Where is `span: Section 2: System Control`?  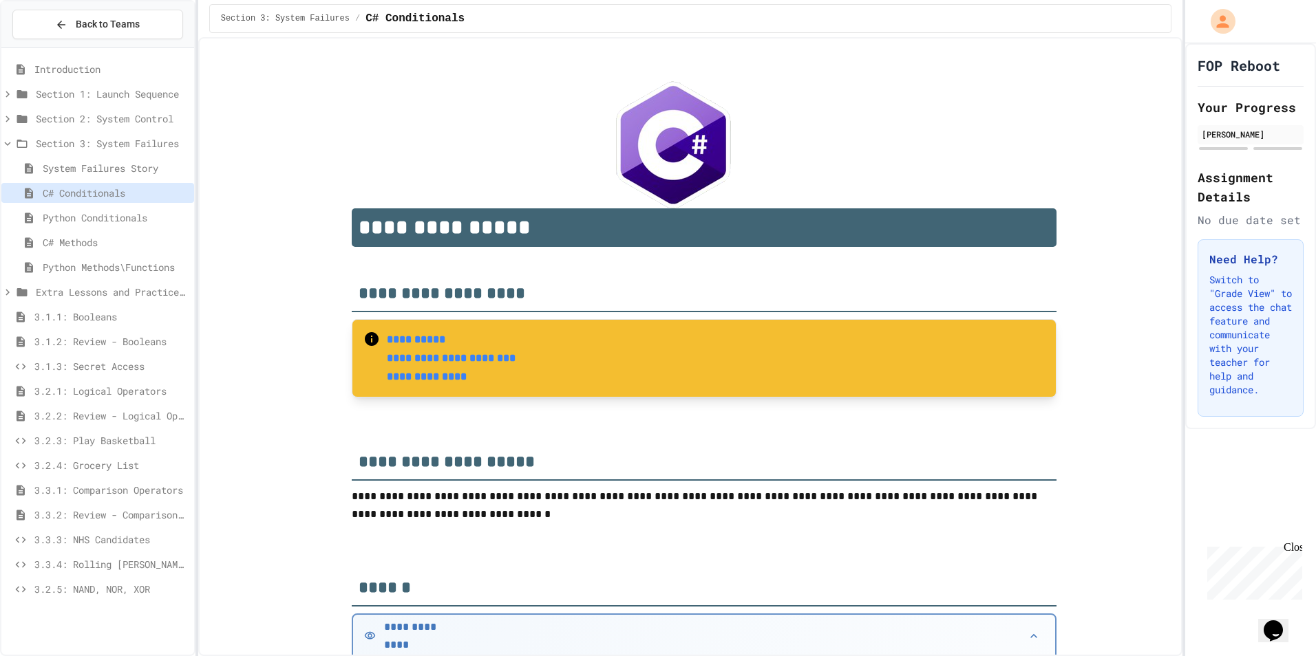 span: Section 2: System Control is located at coordinates (112, 118).